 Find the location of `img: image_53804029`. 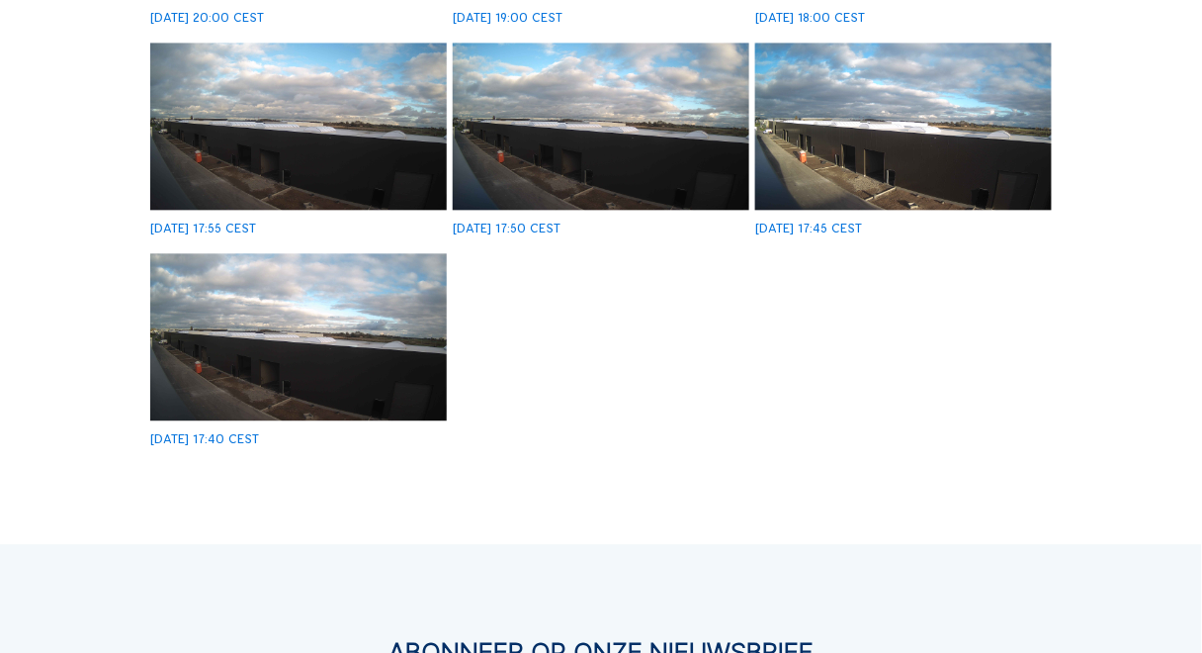

img: image_53804029 is located at coordinates (299, 126).